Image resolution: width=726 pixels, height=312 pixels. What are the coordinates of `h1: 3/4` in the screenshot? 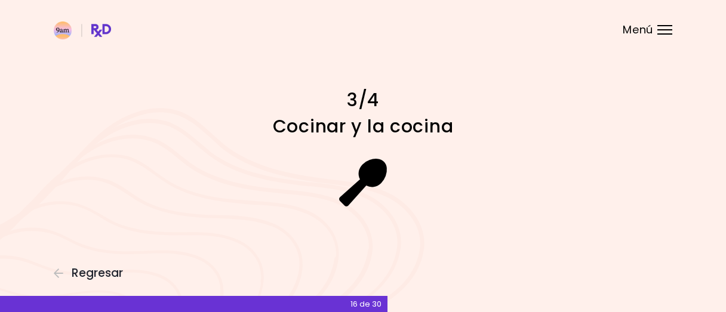 It's located at (363, 100).